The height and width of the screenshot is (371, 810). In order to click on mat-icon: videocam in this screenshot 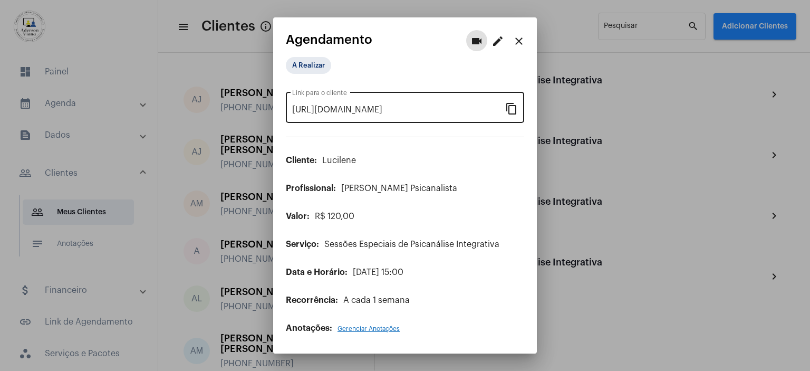, I will do `click(476, 41)`.